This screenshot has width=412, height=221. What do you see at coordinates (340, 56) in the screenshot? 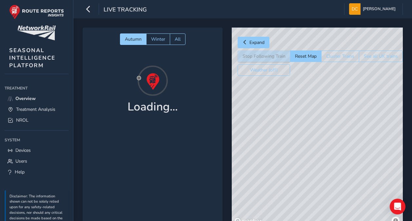
I see `button: Cluster Trains` at bounding box center [340, 56].